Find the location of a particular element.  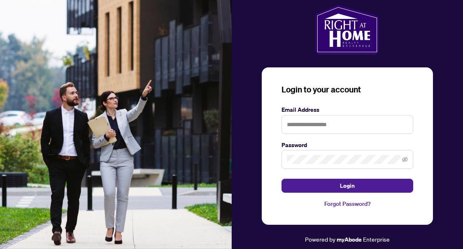

span: Login is located at coordinates (347, 186).